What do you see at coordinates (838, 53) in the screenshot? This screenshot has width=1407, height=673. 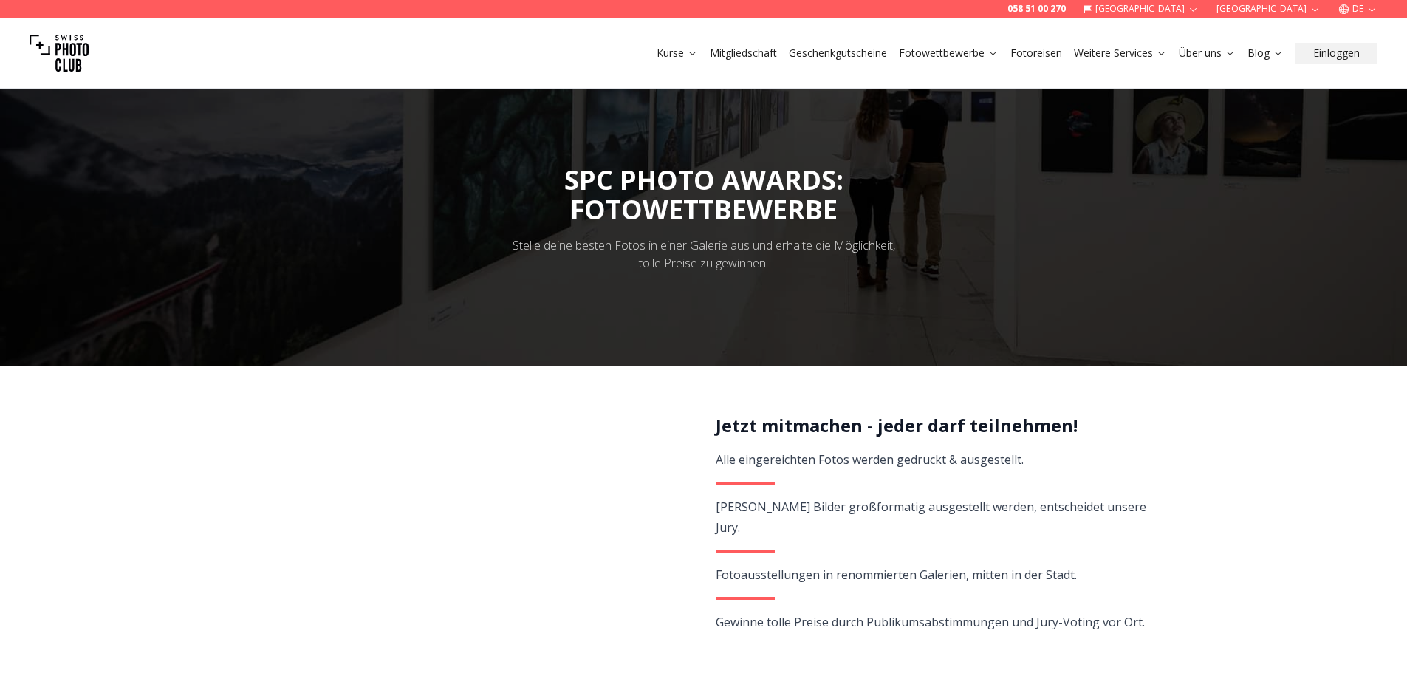 I see `button: Geschenkgutscheine` at bounding box center [838, 53].